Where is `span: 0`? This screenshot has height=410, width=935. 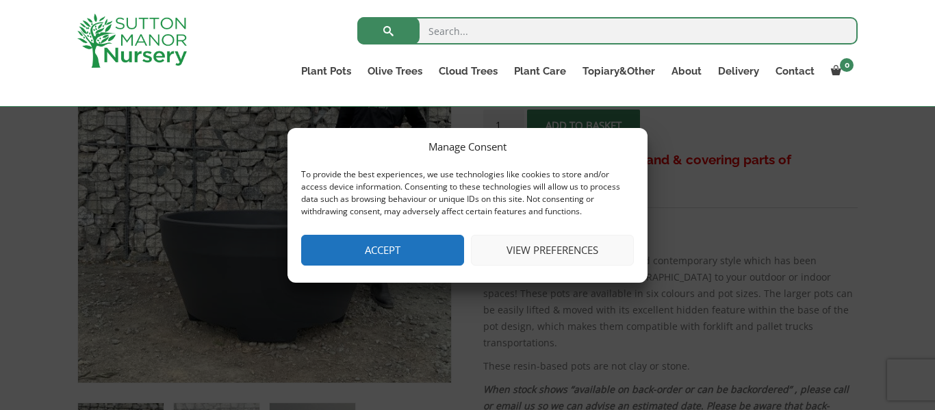 span: 0 is located at coordinates (847, 65).